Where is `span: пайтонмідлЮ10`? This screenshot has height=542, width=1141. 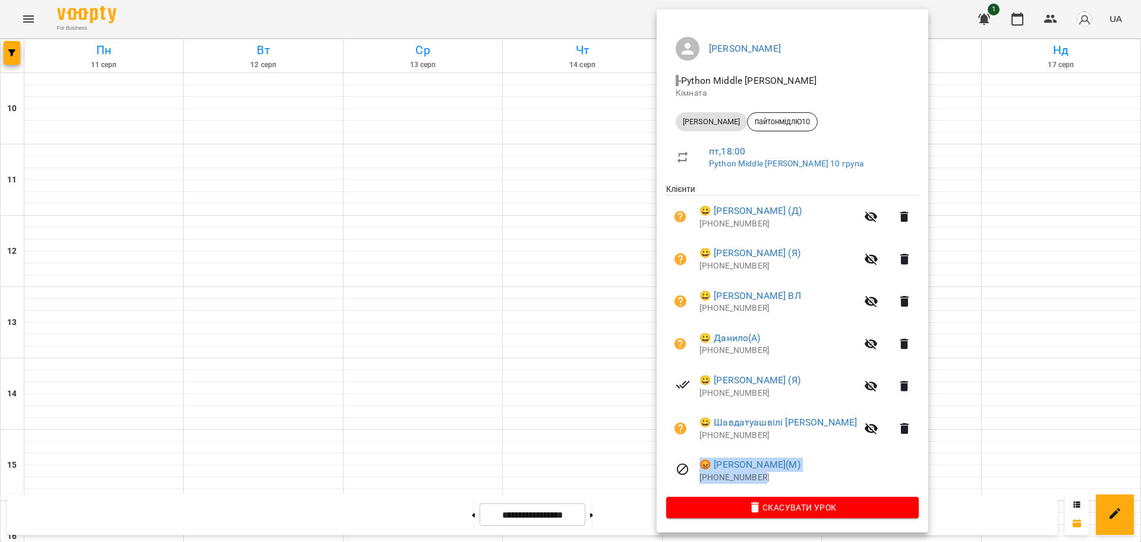 span: пайтонмідлЮ10 is located at coordinates (782, 122).